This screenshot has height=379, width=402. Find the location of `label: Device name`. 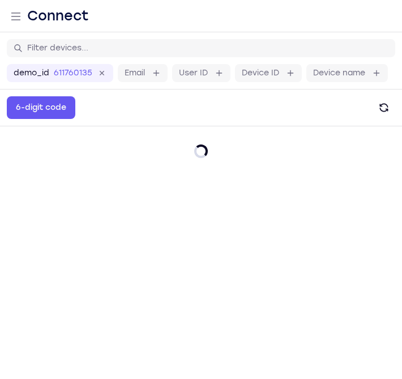

label: Device name is located at coordinates (339, 73).